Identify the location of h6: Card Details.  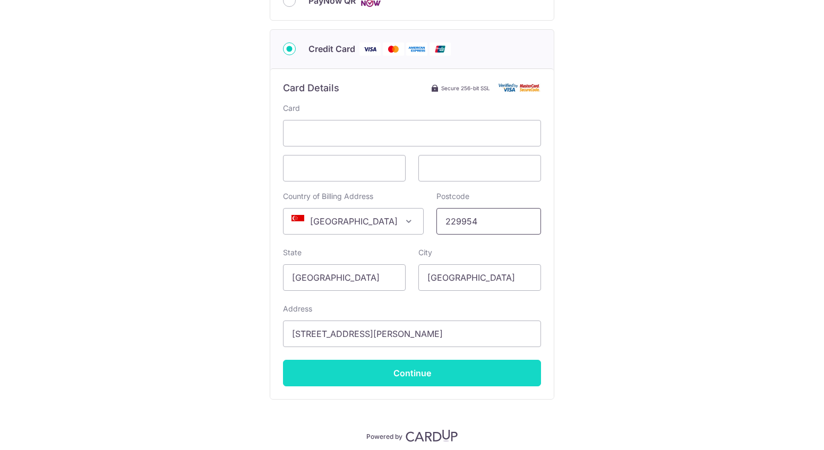
(311, 88).